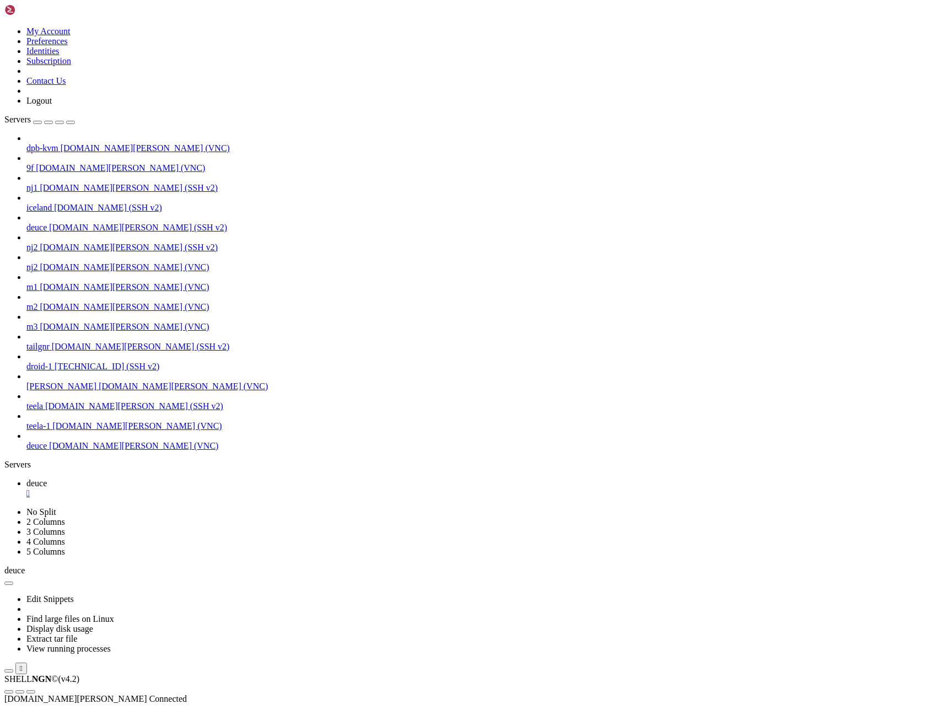 Image resolution: width=943 pixels, height=715 pixels. I want to click on a: Contact Us, so click(46, 80).